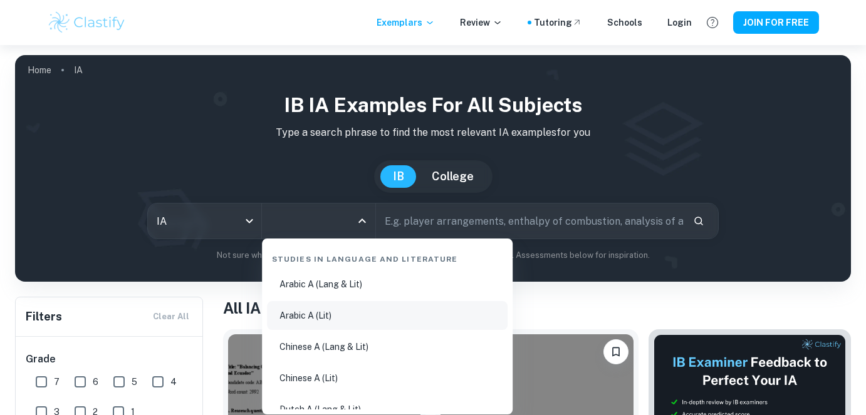  Describe the element at coordinates (387, 347) in the screenshot. I see `li: Chinese A (Lang & Lit)` at that location.